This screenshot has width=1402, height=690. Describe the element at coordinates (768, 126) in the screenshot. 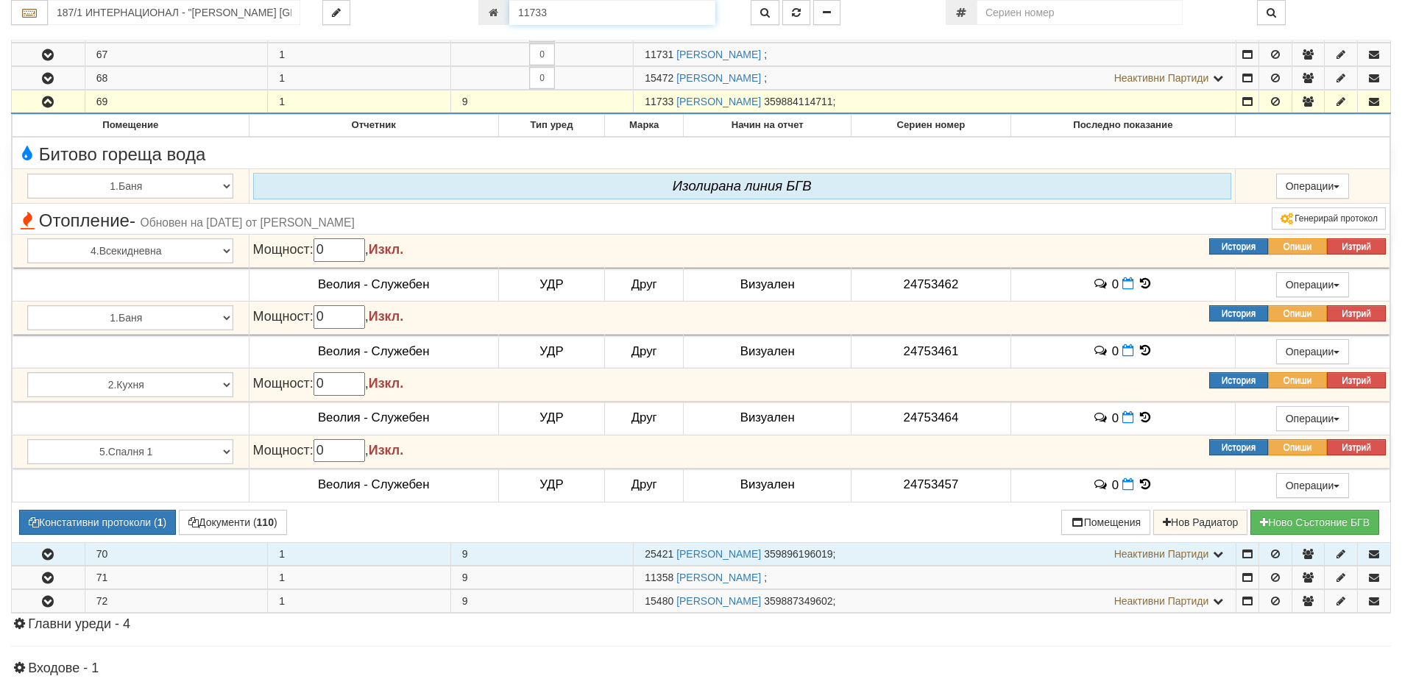

I see `th: Начин на отчет` at that location.